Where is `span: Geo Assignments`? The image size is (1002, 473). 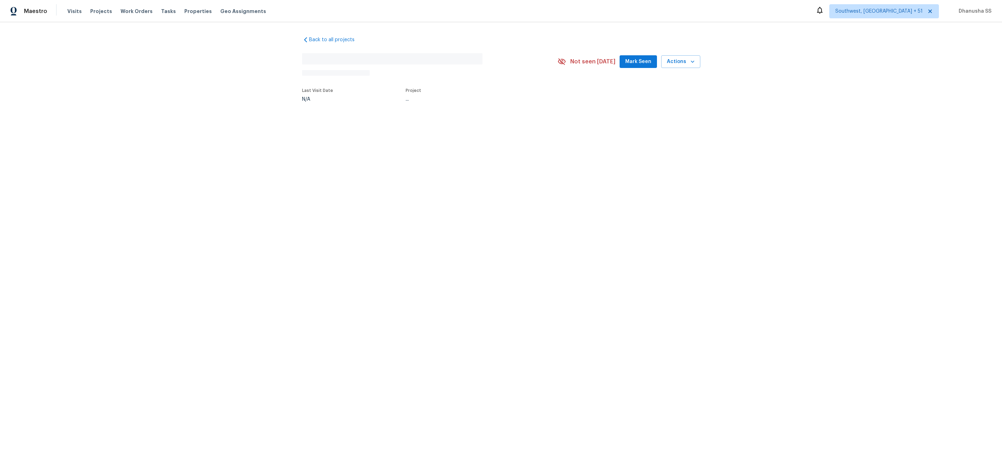 span: Geo Assignments is located at coordinates (243, 11).